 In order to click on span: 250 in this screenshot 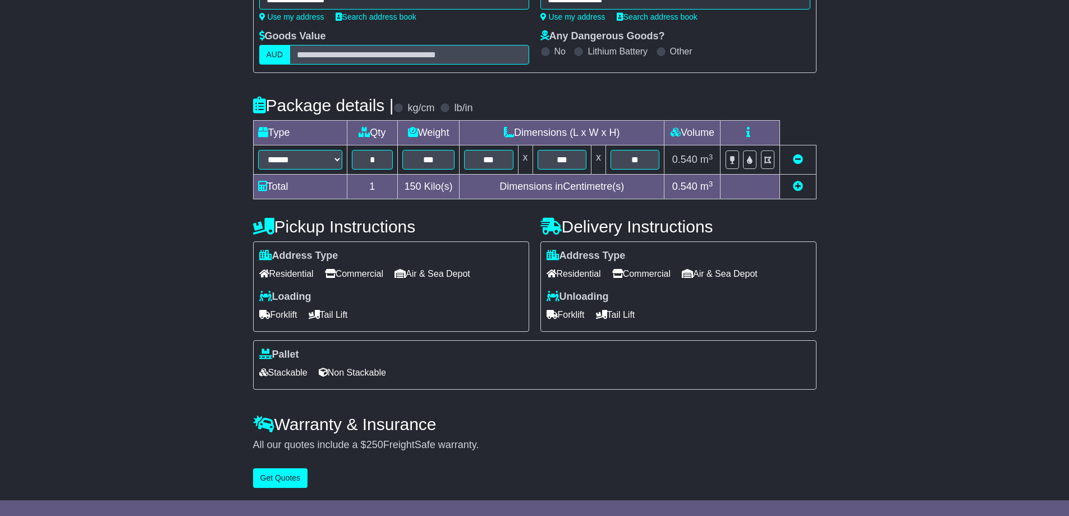, I will do `click(375, 444)`.